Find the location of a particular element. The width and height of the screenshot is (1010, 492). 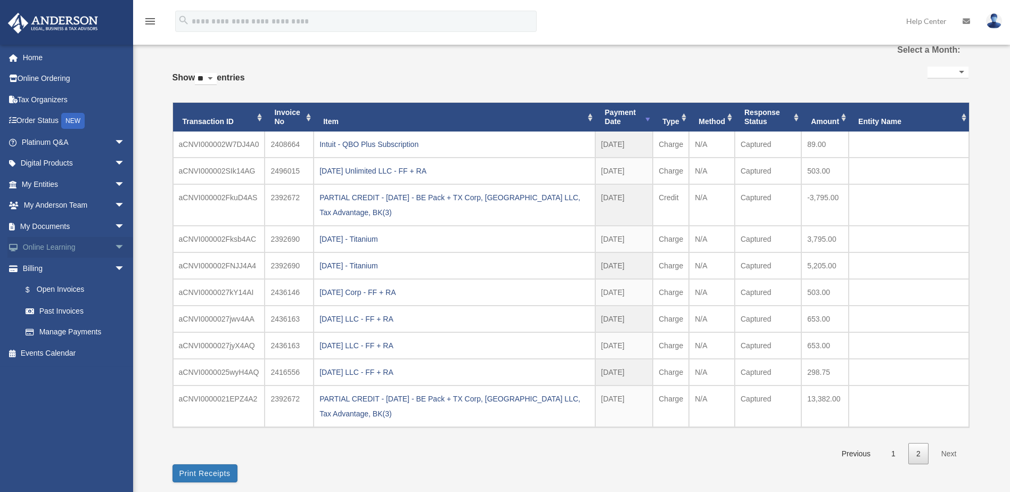

a: Order StatusNEW is located at coordinates (74, 121).